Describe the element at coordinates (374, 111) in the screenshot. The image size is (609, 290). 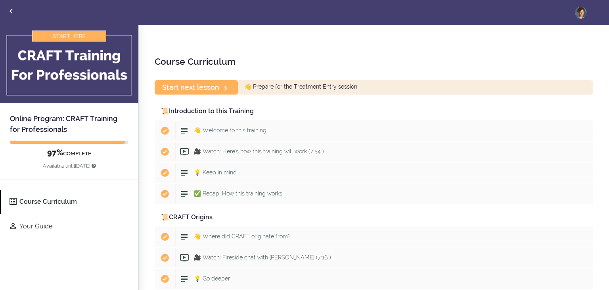
I see `div: 📜Introduction to this Training` at that location.